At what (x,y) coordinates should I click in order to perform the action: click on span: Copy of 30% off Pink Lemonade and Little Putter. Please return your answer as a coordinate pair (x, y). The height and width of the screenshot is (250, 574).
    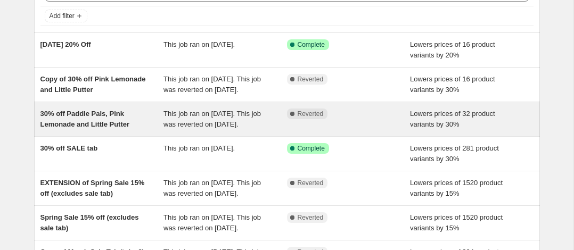
    Looking at the image, I should click on (93, 84).